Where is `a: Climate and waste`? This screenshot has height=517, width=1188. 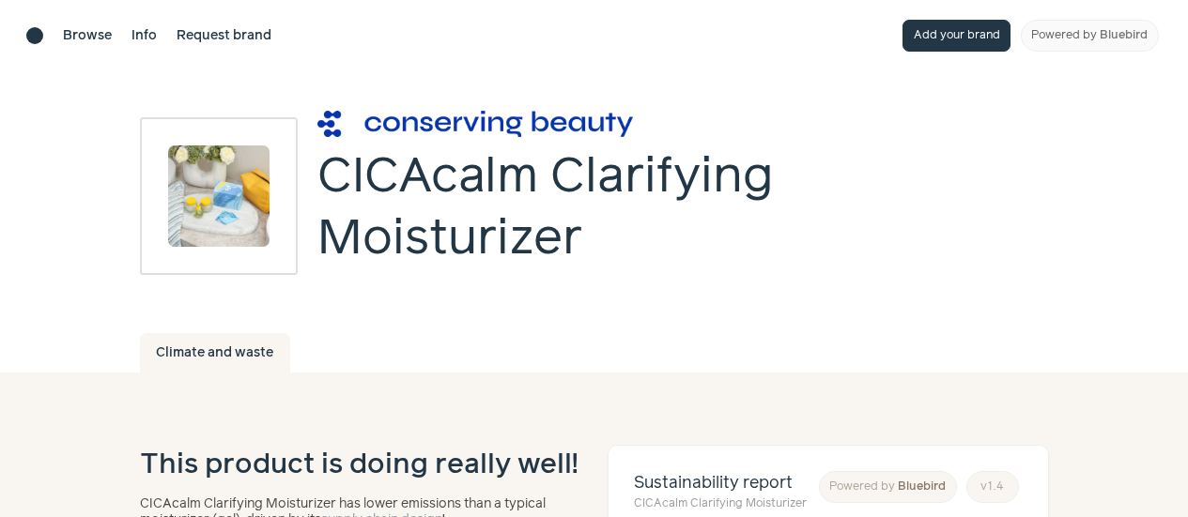 a: Climate and waste is located at coordinates (215, 353).